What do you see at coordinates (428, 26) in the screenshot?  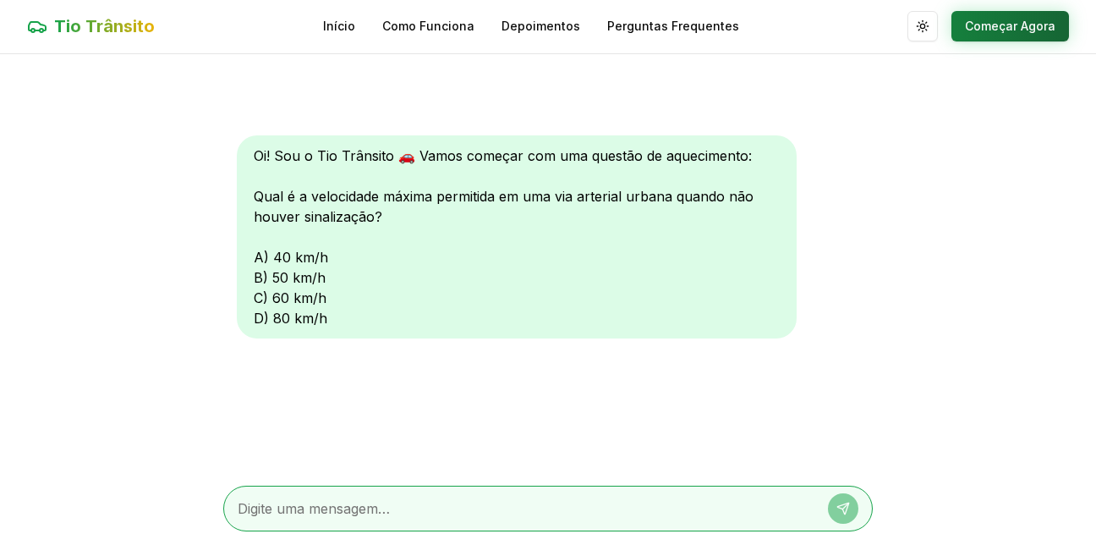 I see `a: Como Funciona` at bounding box center [428, 26].